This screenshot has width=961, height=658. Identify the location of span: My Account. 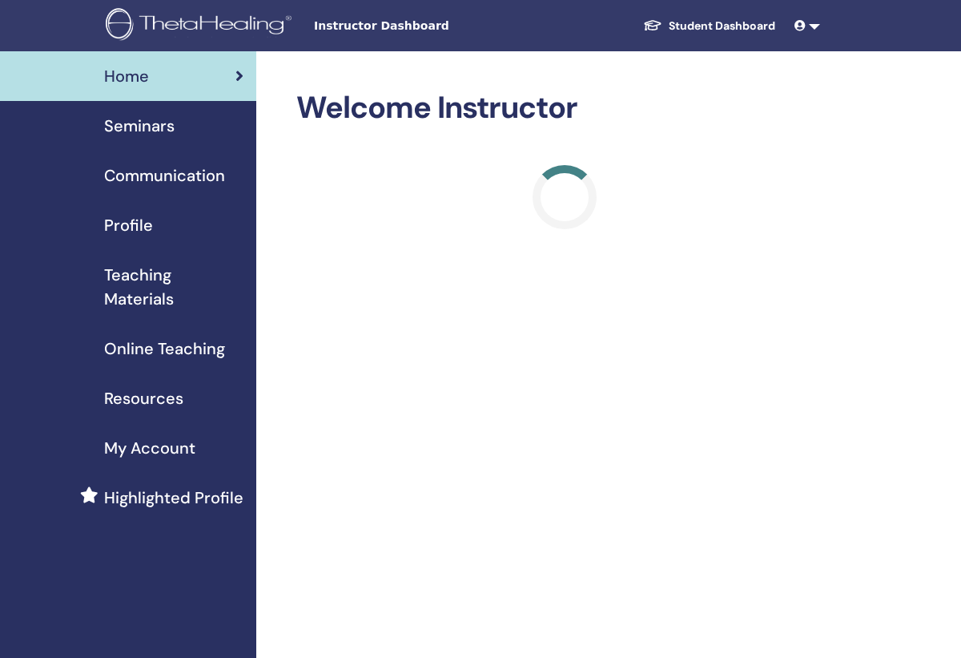
(150, 448).